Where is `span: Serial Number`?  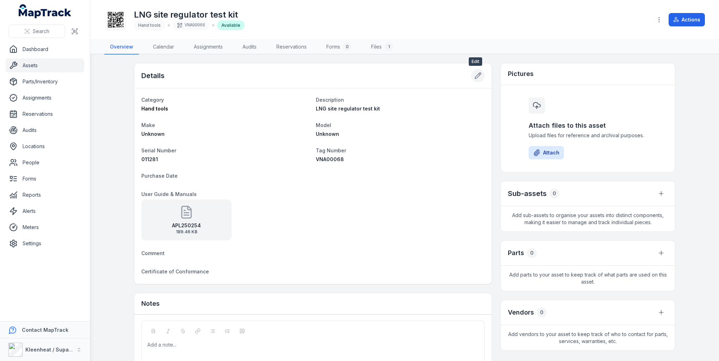
span: Serial Number is located at coordinates (159, 150).